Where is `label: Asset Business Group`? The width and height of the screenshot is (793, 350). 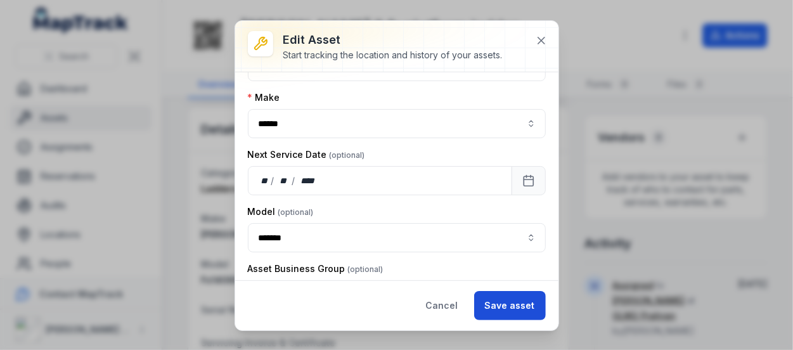 label: Asset Business Group is located at coordinates (316, 269).